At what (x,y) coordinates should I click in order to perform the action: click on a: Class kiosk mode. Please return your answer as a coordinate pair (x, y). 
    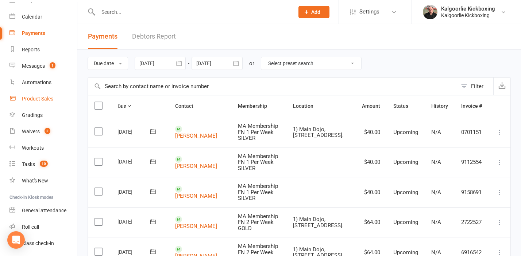
    Looking at the image, I should click on (43, 244).